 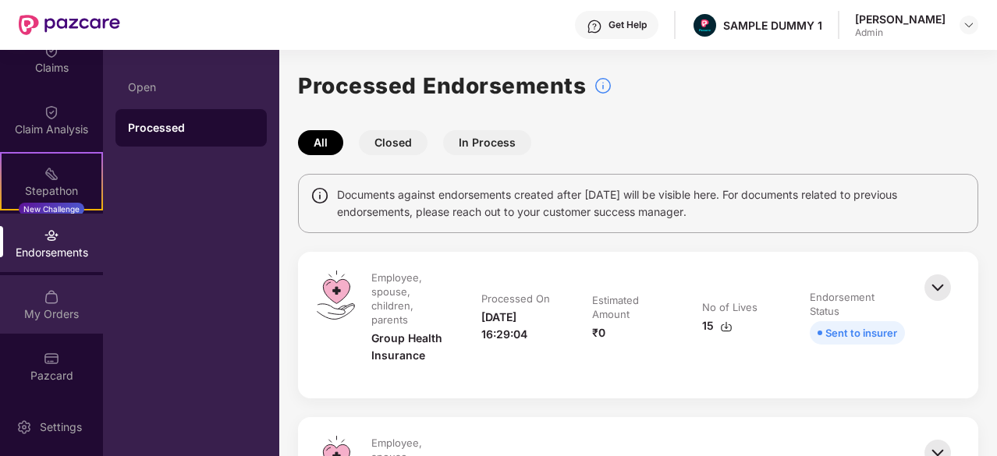 I want to click on div: Get Help, so click(x=627, y=25).